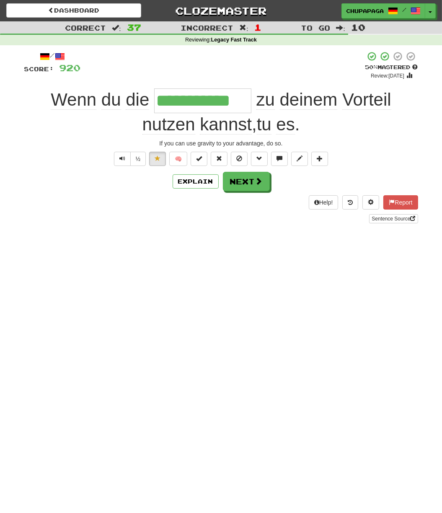 This screenshot has height=513, width=442. Describe the element at coordinates (74, 10) in the screenshot. I see `a: Dashboard` at that location.